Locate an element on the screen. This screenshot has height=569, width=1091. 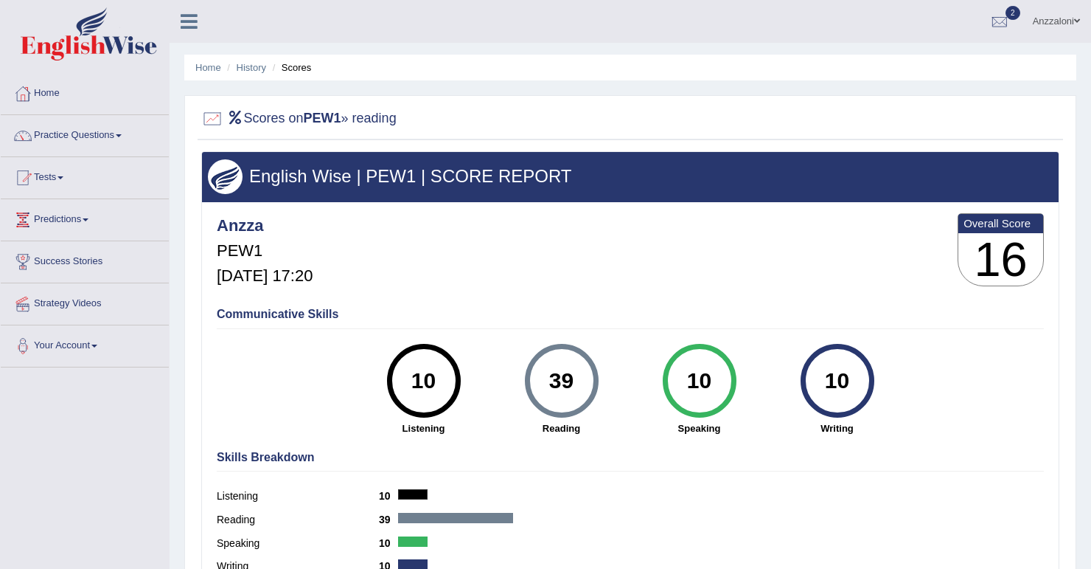
div: 39 is located at coordinates (561, 380).